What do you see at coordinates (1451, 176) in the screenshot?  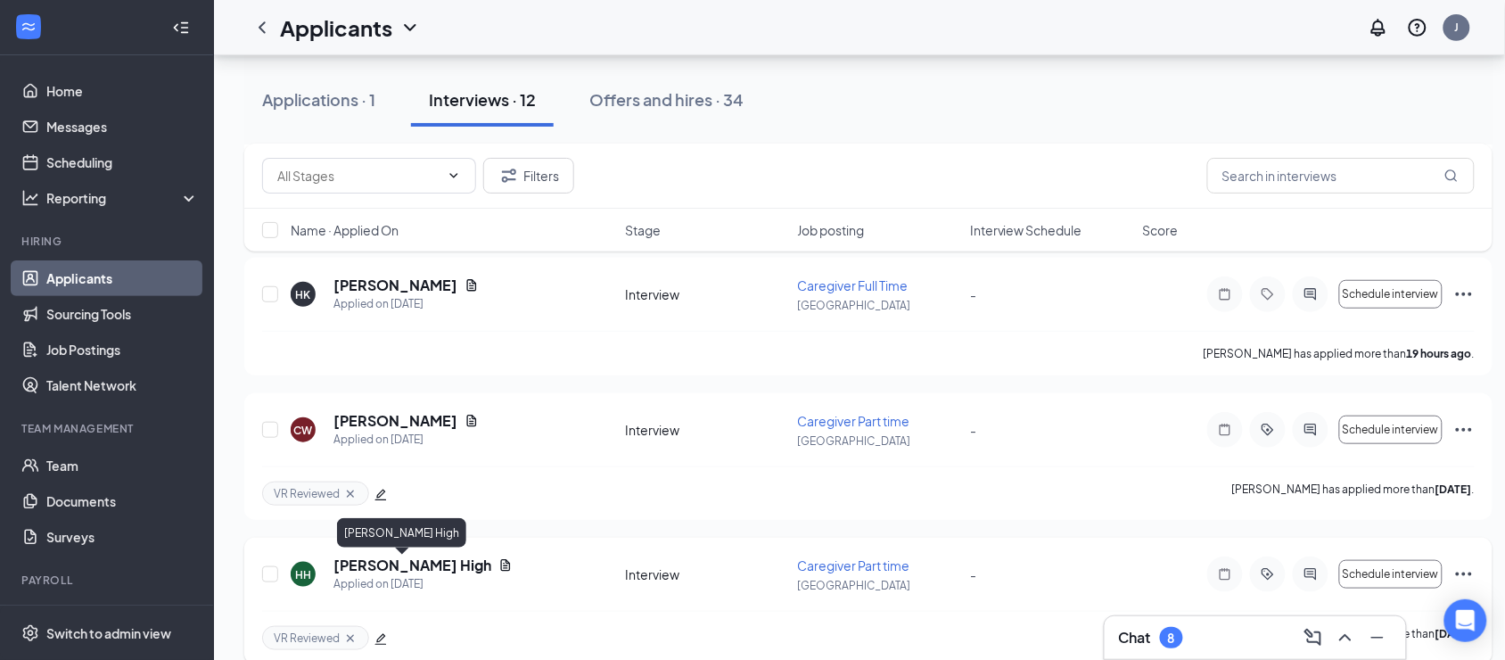 I see `svg: MagnifyingGlass` at bounding box center [1451, 176].